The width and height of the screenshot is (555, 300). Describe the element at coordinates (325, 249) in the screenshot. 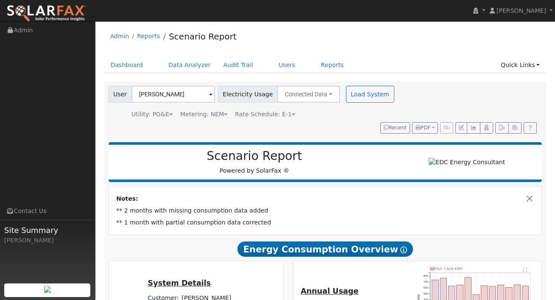

I see `span: Energy Consumption Overview` at that location.